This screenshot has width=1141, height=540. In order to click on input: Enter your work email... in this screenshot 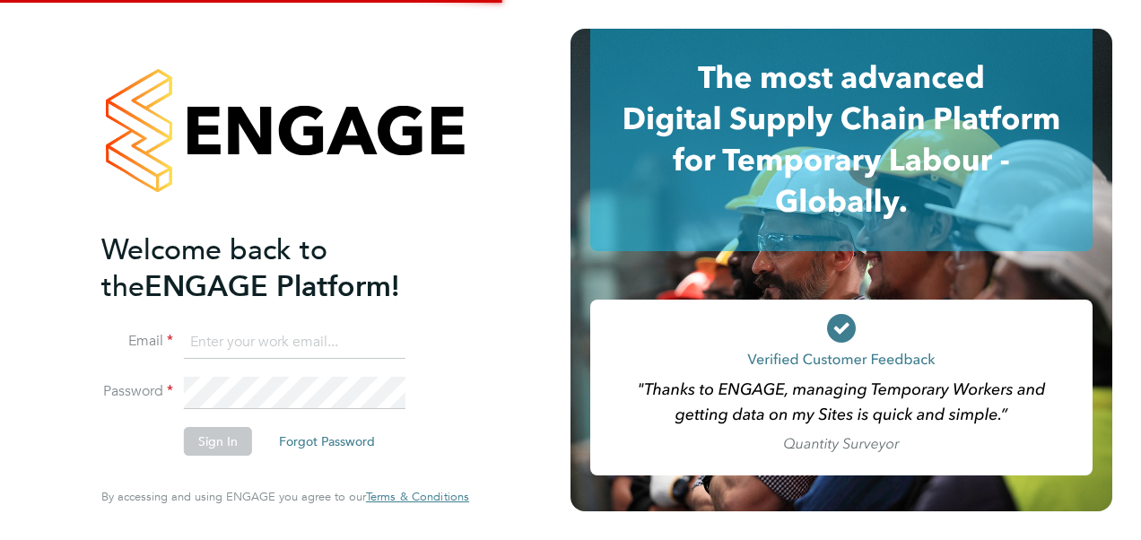, I will do `click(294, 343)`.